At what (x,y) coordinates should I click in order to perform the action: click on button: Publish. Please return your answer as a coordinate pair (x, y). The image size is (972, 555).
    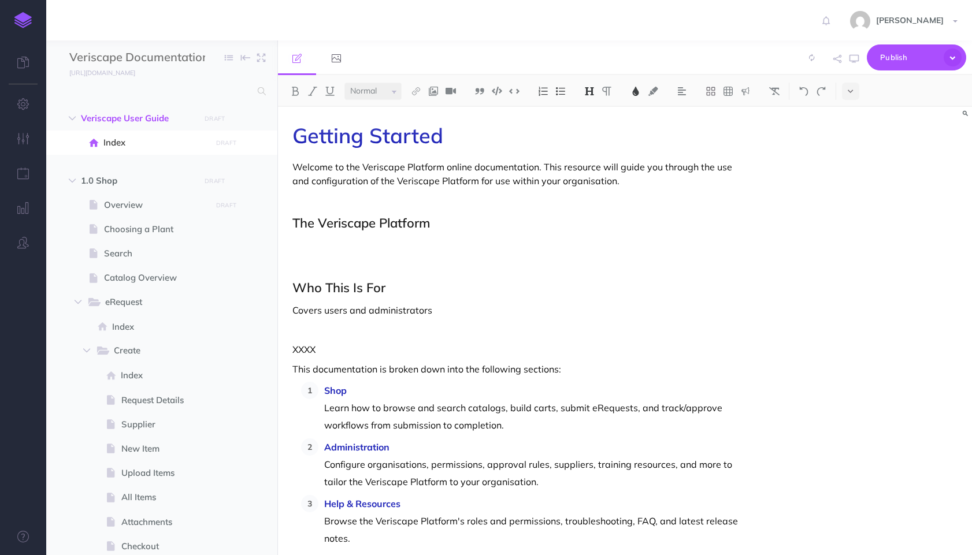
    Looking at the image, I should click on (916, 57).